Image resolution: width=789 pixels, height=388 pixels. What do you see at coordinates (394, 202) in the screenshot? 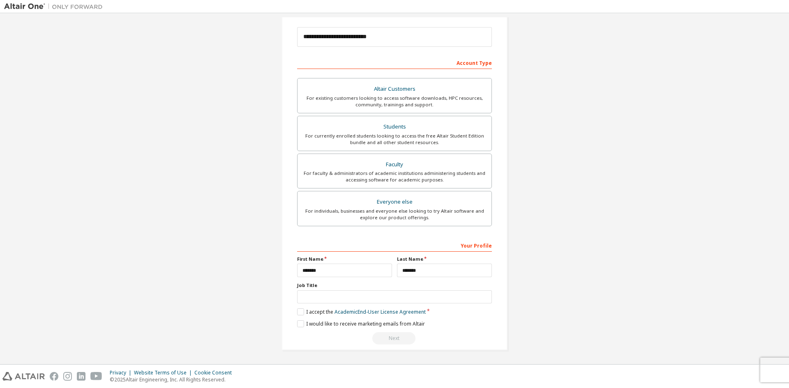
I see `div: Everyone else` at bounding box center [394, 202].